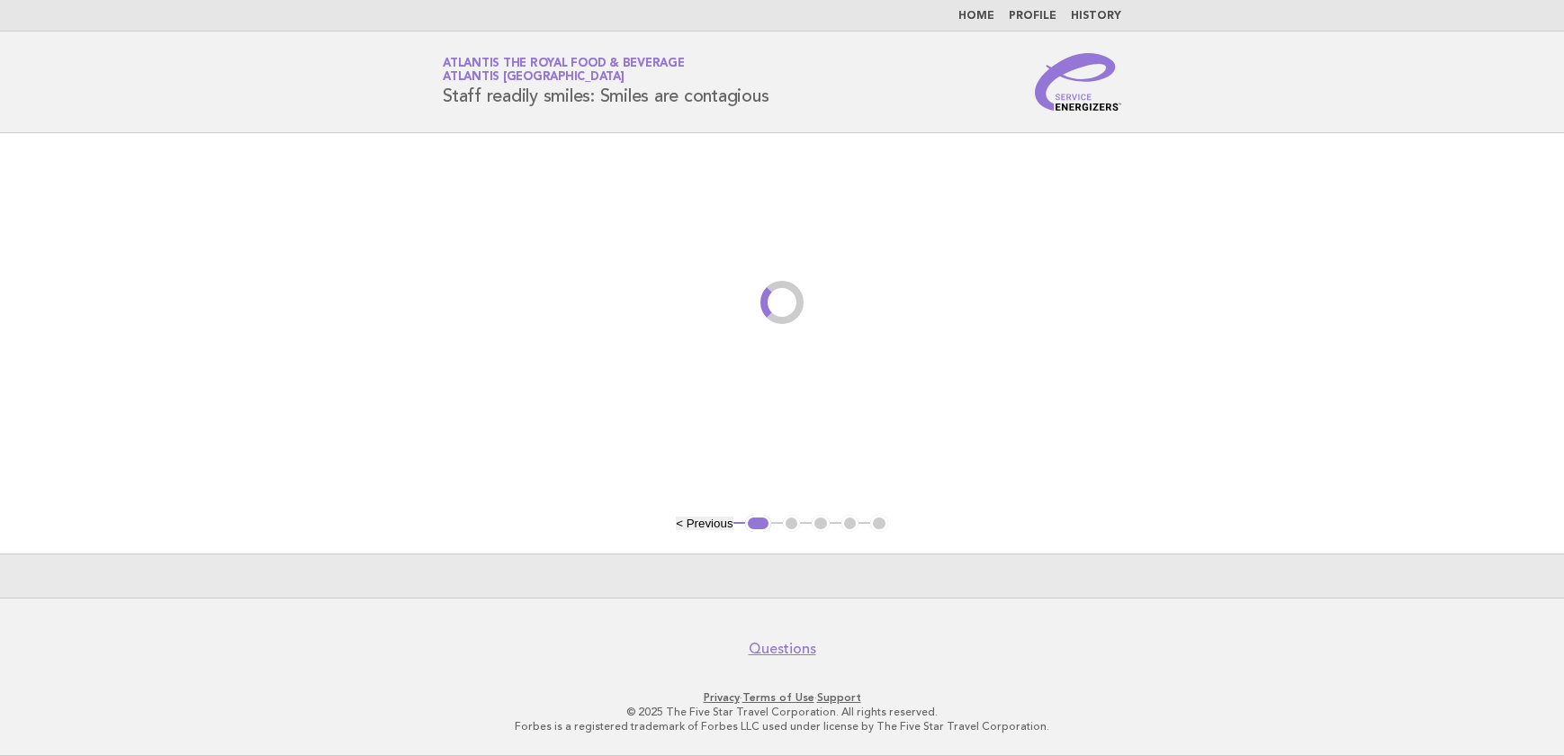 The width and height of the screenshot is (1564, 756). What do you see at coordinates (782, 649) in the screenshot?
I see `a: Questions` at bounding box center [782, 649].